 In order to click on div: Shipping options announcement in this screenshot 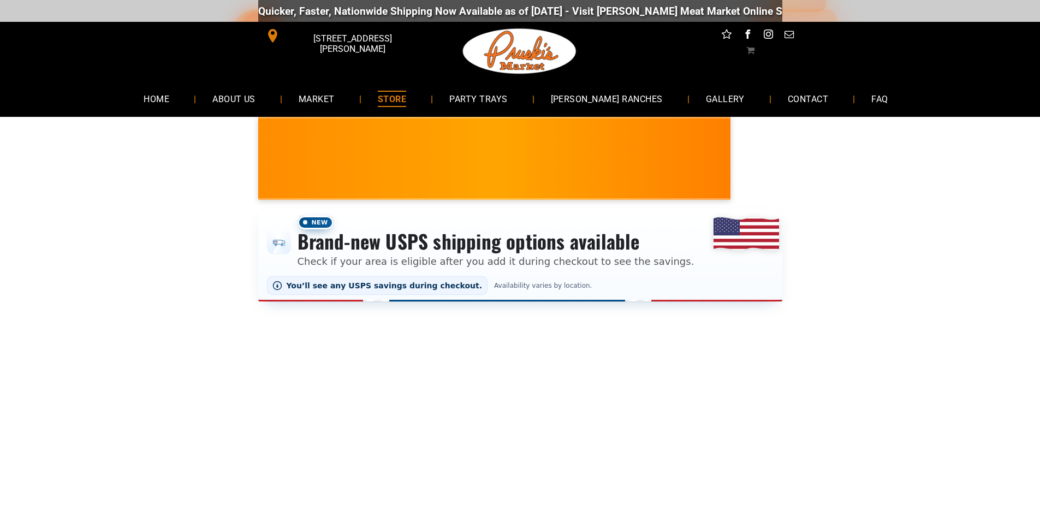, I will do `click(520, 255)`.